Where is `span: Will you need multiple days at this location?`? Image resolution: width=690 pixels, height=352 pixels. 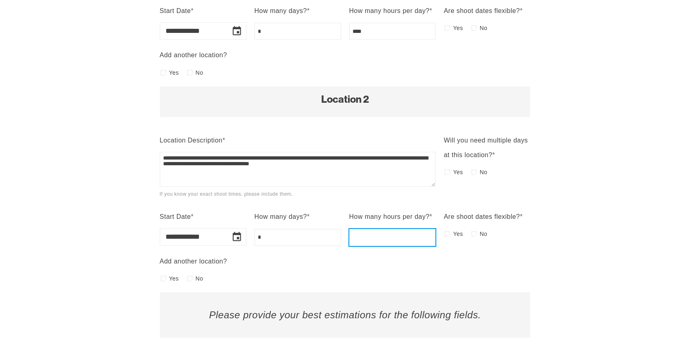
span: Will you need multiple days at this location? is located at coordinates (485, 148).